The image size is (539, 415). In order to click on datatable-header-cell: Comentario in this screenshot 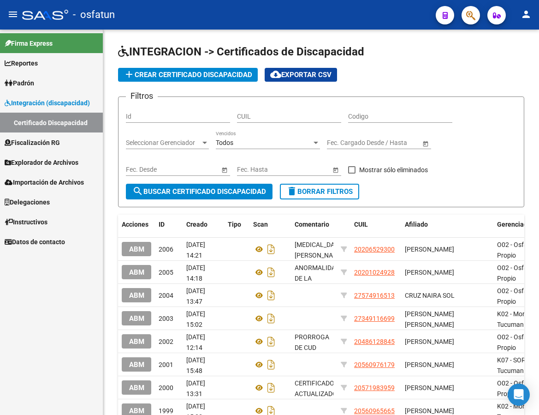, I will do `click(314, 224)`.